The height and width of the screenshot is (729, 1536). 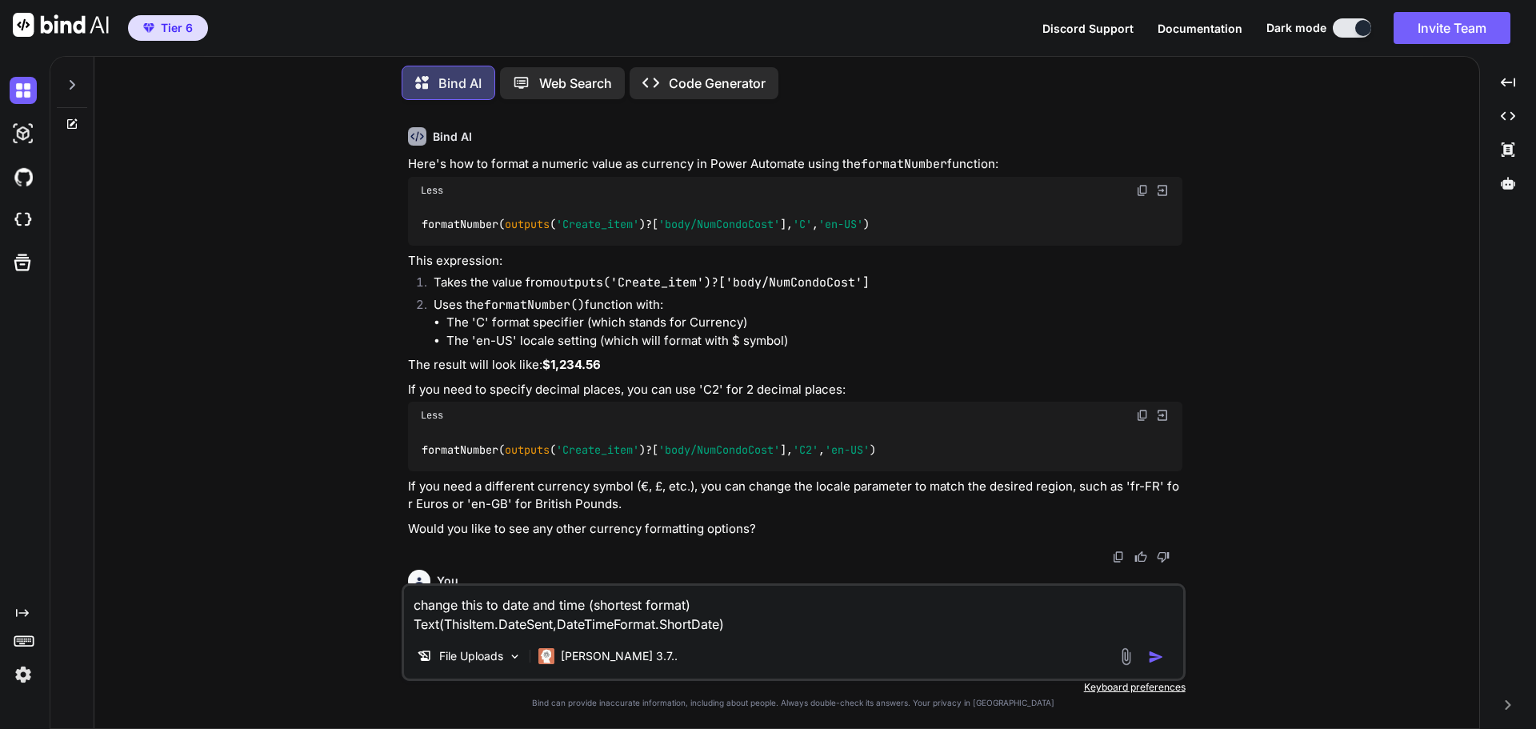 I want to click on button: Documentation, so click(x=1200, y=28).